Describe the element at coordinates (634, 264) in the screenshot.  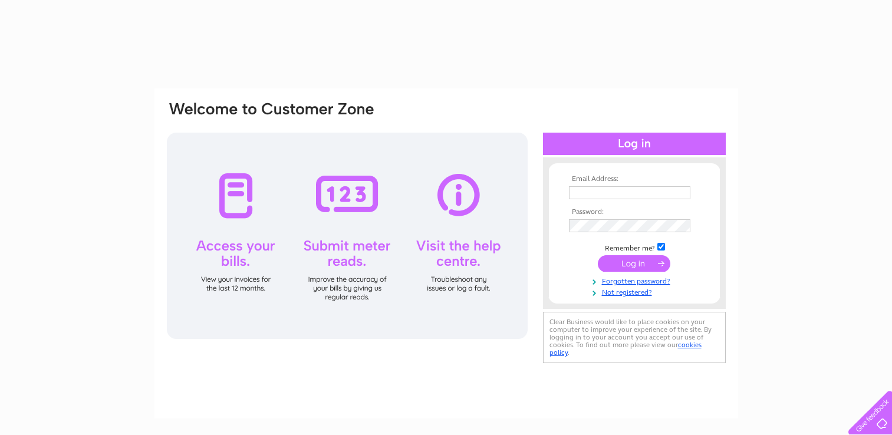
I see `input: Submit` at that location.